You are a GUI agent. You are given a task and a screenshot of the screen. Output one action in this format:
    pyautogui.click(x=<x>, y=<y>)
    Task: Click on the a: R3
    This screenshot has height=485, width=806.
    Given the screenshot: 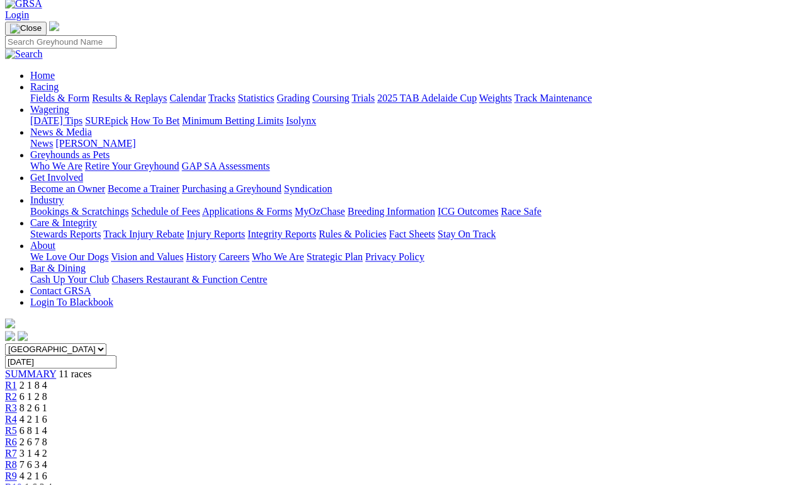 What is the action you would take?
    pyautogui.click(x=11, y=408)
    